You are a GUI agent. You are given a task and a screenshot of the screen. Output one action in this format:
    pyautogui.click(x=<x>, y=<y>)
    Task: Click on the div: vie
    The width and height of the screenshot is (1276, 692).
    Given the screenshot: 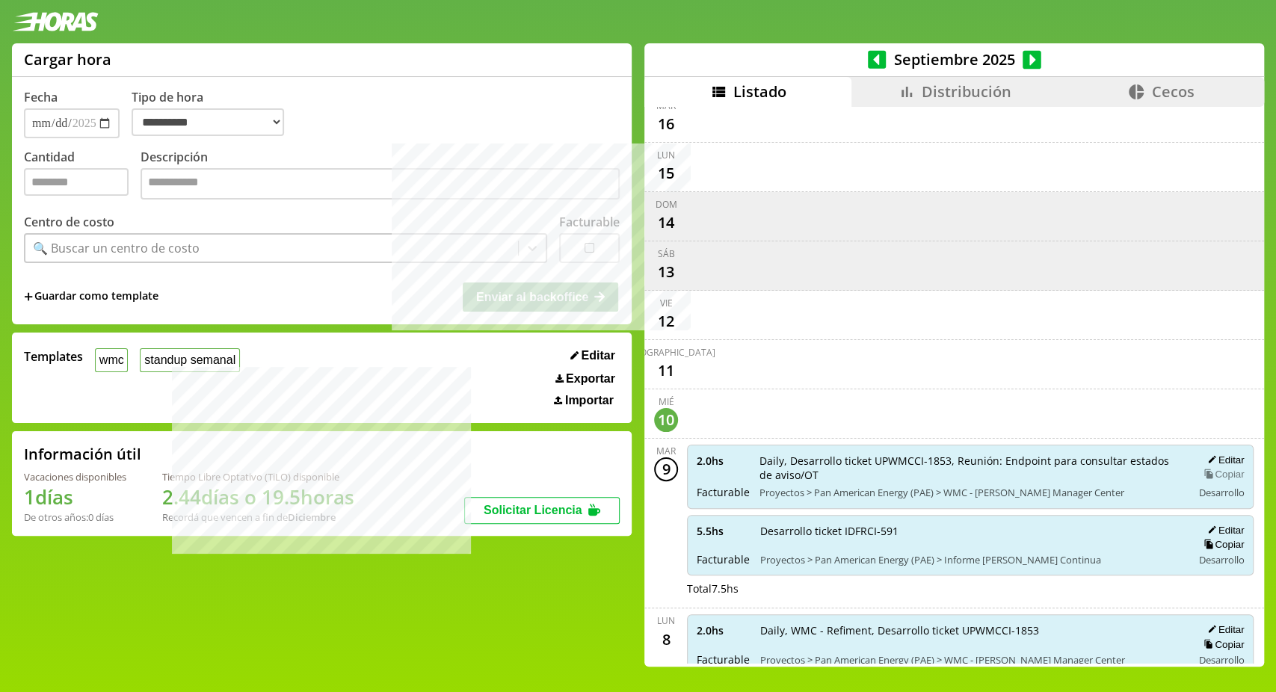 What is the action you would take?
    pyautogui.click(x=666, y=303)
    